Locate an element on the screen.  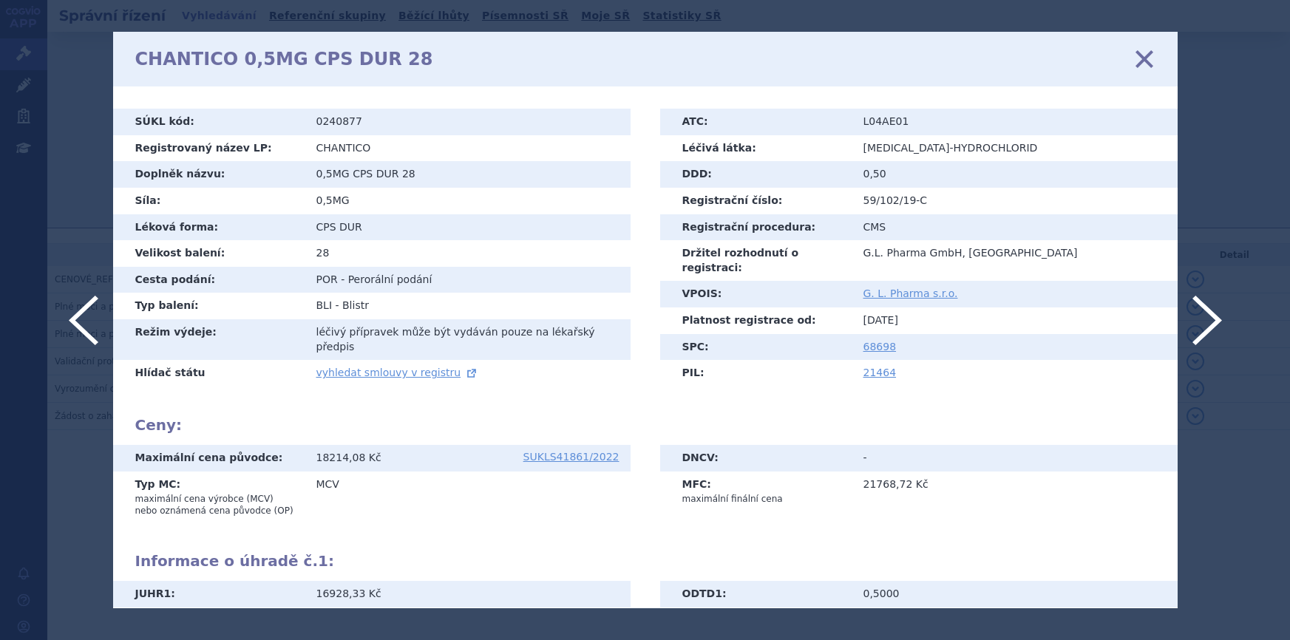
span: Perorální podání is located at coordinates (390, 279).